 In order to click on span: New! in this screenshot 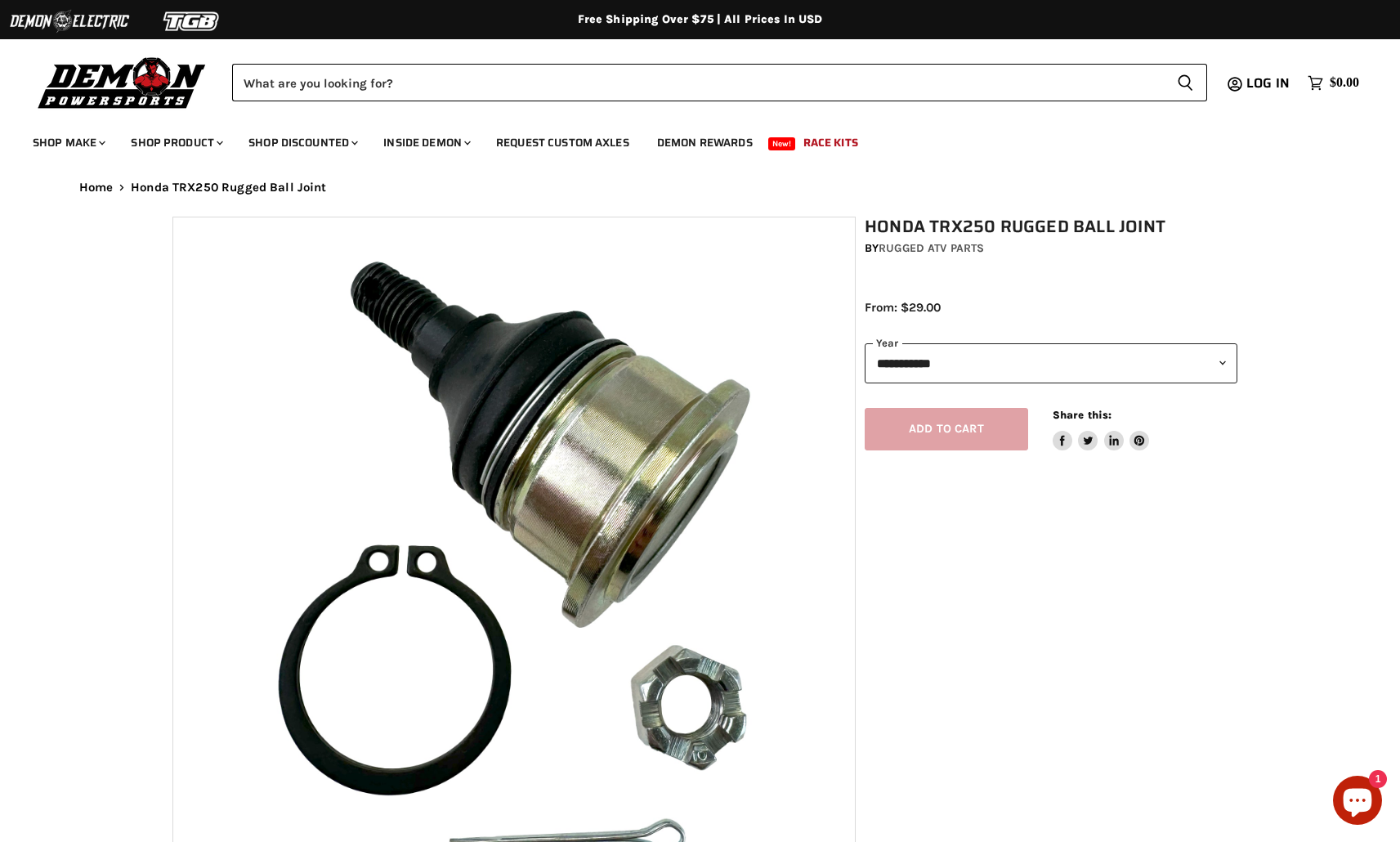, I will do `click(782, 144)`.